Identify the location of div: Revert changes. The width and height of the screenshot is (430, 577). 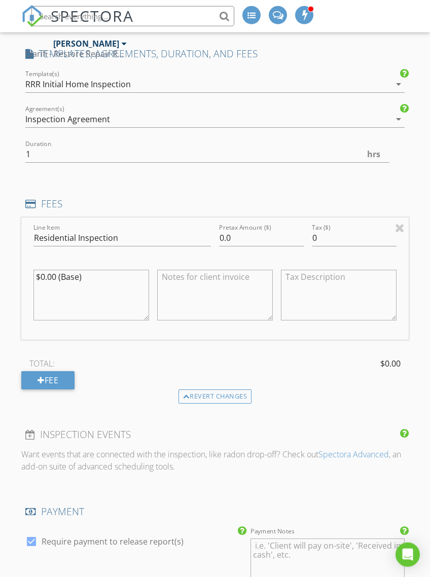
(215, 396).